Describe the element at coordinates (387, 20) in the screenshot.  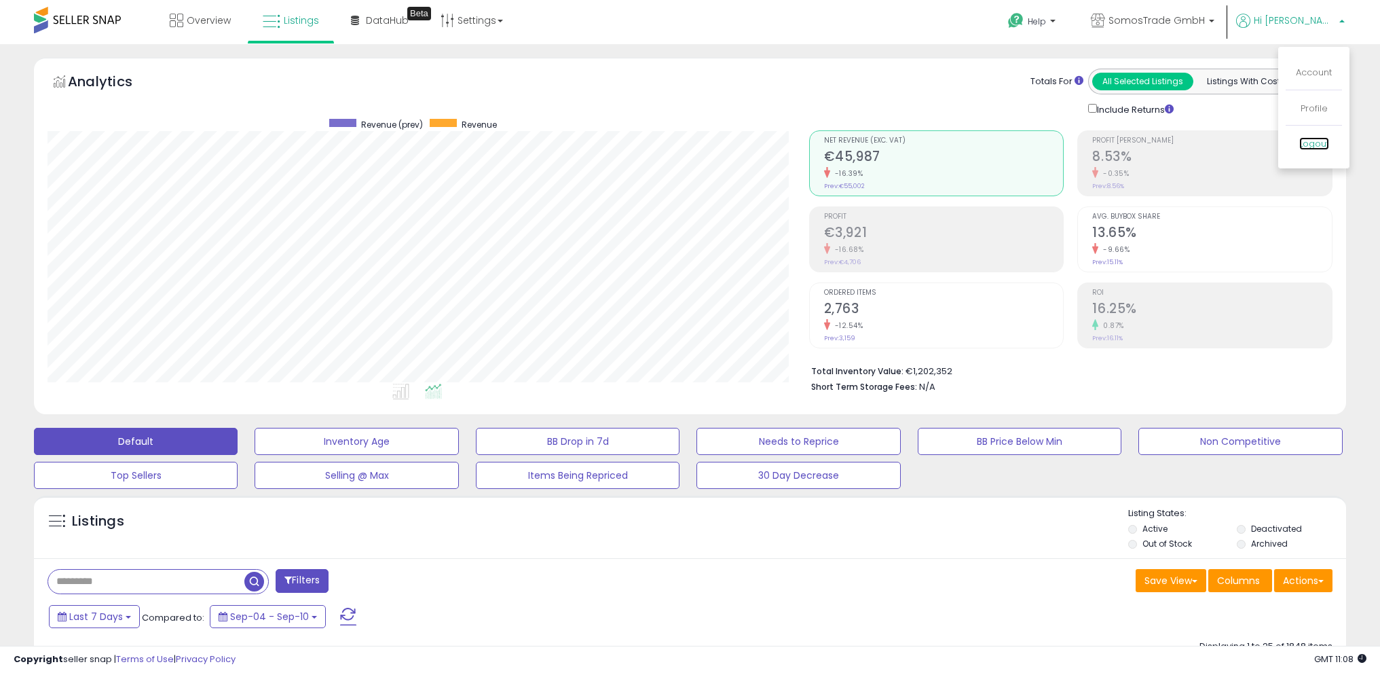
I see `span: DataHub` at that location.